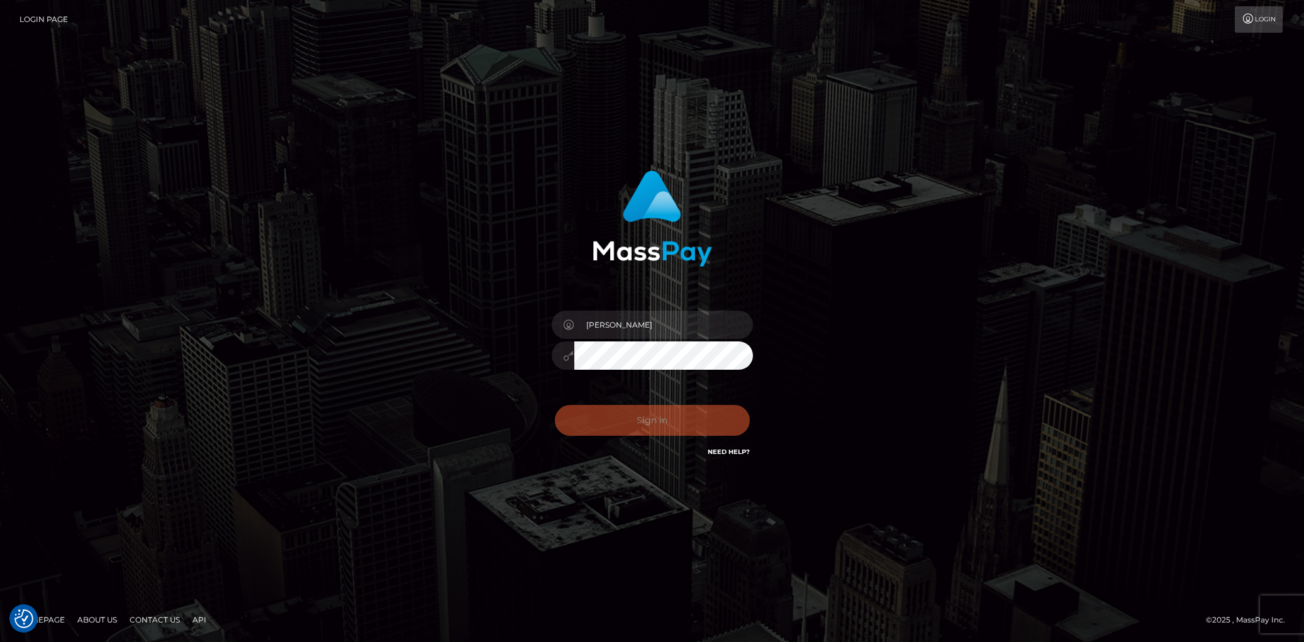 This screenshot has width=1304, height=642. Describe the element at coordinates (1250, 620) in the screenshot. I see `div: © 2025 , MassPay Inc.` at that location.